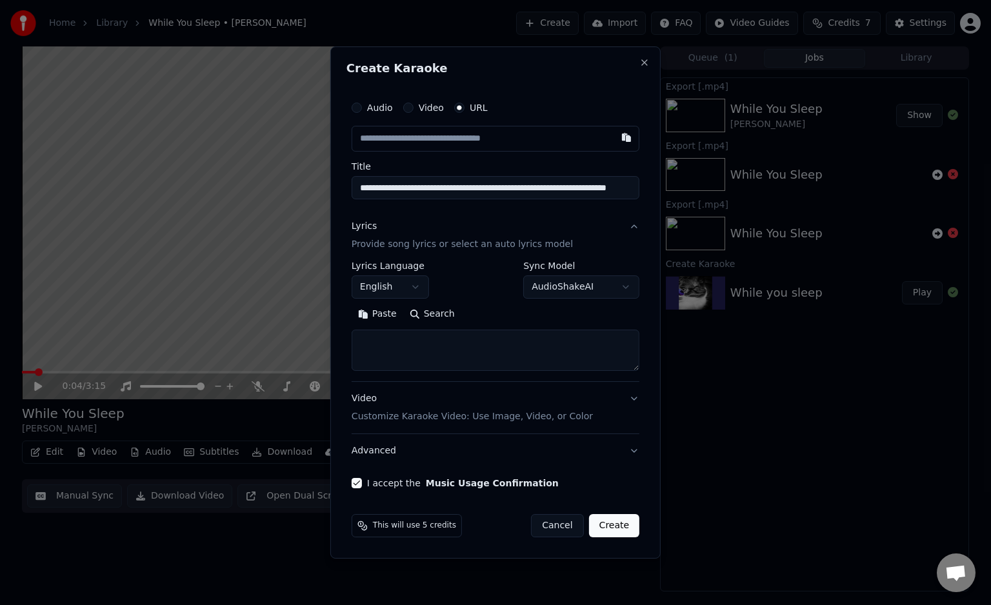 The width and height of the screenshot is (991, 605). What do you see at coordinates (496, 408) in the screenshot?
I see `button: VideoCustomize Karaoke Video: Use Image, Video, or Color` at bounding box center [496, 408].